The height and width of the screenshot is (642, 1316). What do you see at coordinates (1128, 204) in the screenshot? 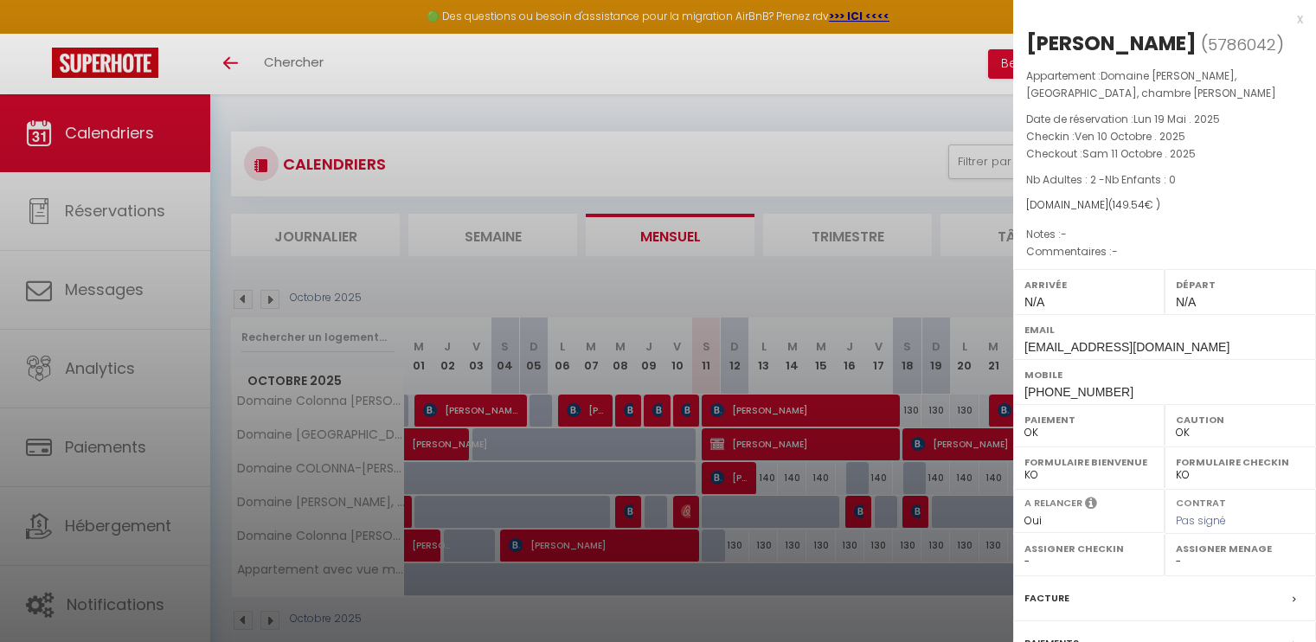
I see `span: 149.54` at bounding box center [1128, 204].